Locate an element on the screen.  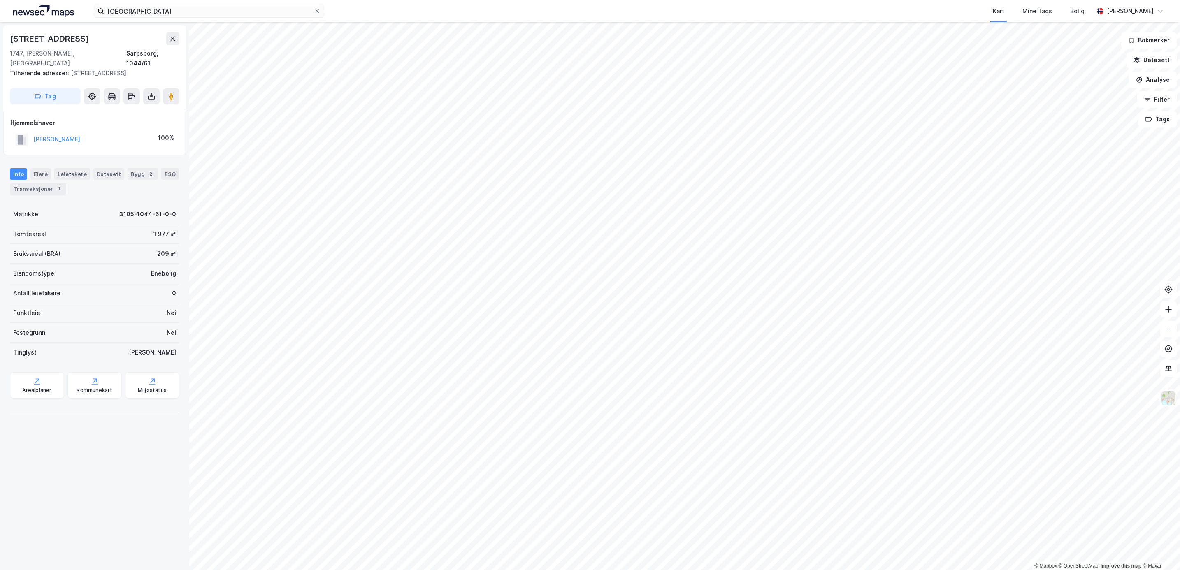
div: ESG is located at coordinates (170, 174).